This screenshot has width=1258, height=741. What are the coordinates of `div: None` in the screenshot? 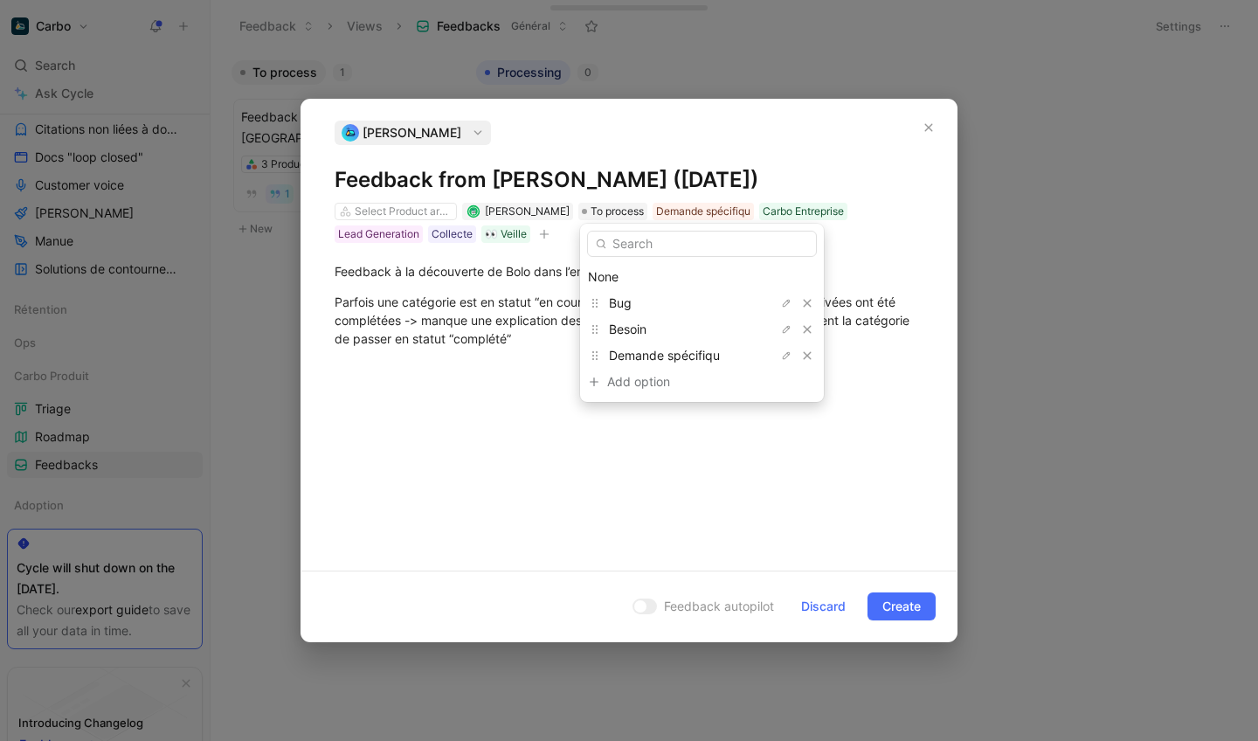 It's located at (702, 277).